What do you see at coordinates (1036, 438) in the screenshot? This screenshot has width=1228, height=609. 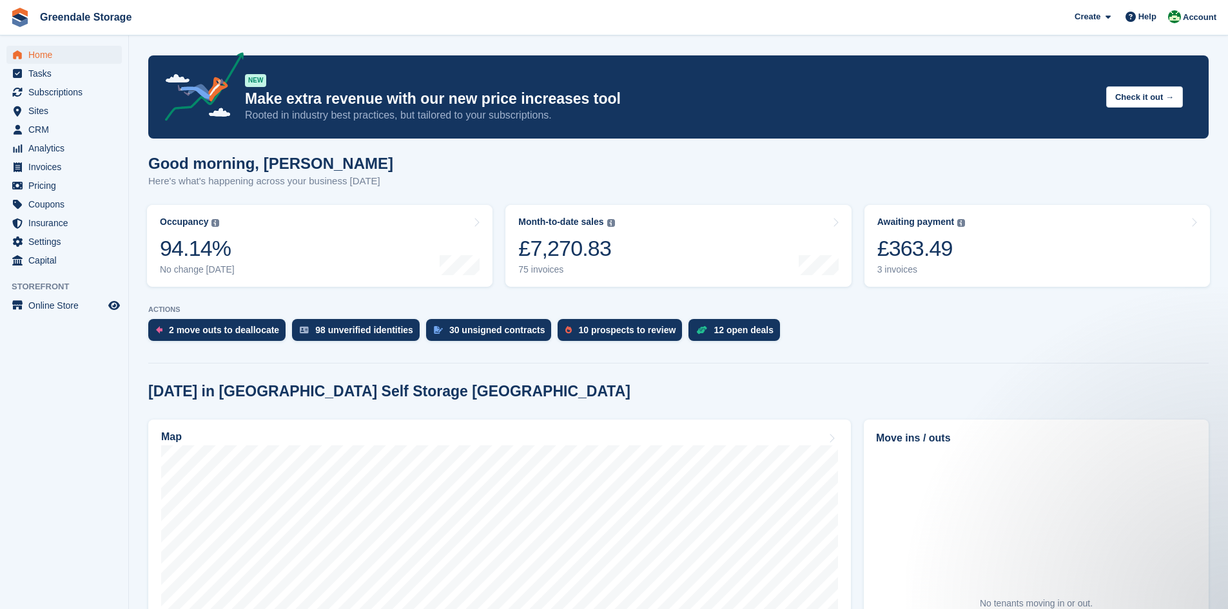 I see `h2: Move ins / outs` at bounding box center [1036, 438].